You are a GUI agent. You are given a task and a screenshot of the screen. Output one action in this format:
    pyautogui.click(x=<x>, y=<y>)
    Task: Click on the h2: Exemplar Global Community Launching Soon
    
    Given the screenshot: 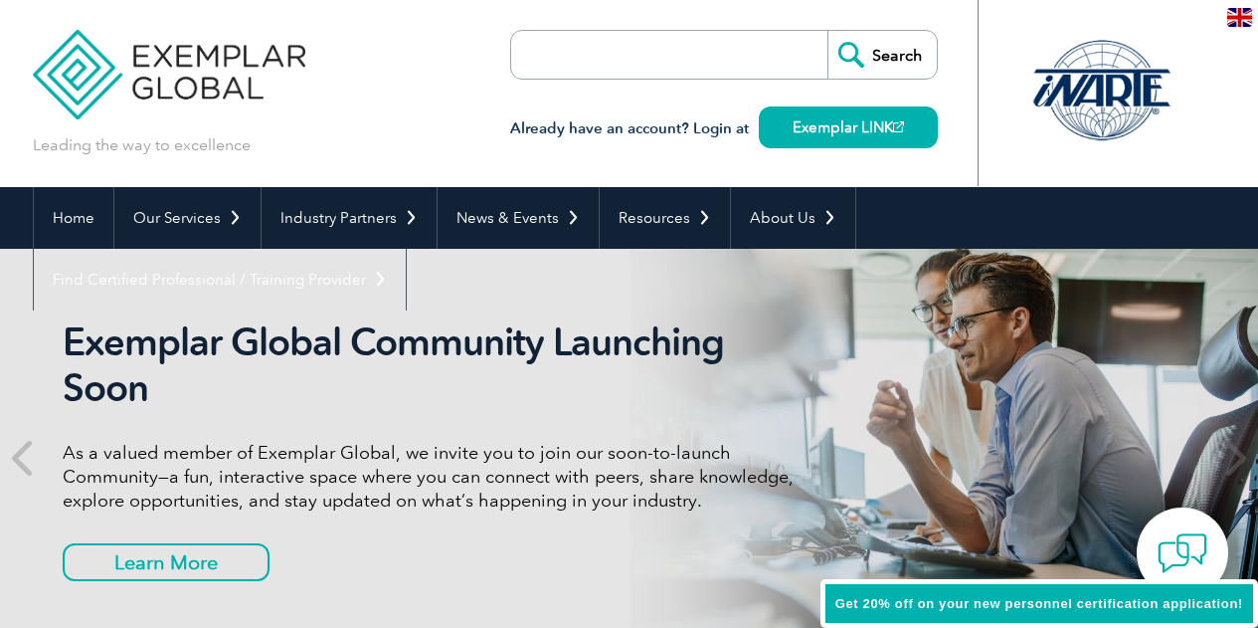 What is the action you would take?
    pyautogui.click(x=436, y=365)
    